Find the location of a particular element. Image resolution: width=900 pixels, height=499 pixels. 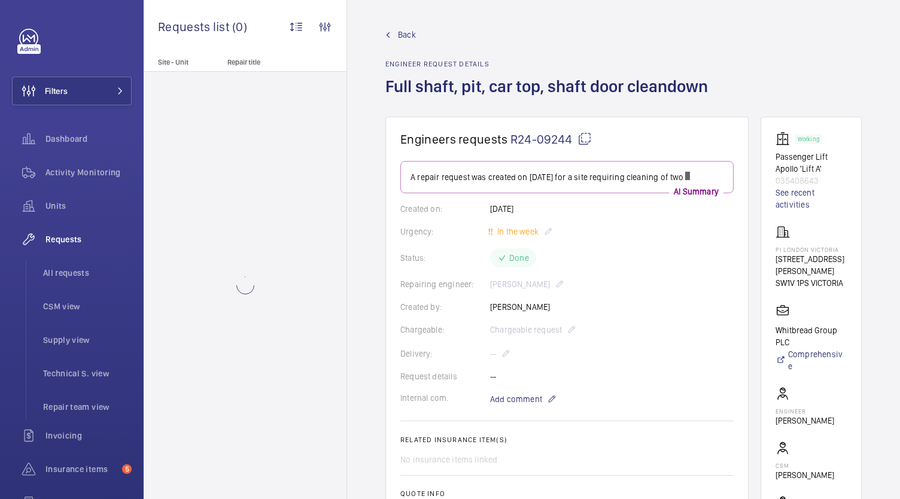

h1: Full shaft, pit, car top, shaft door cleandown is located at coordinates (550, 96).